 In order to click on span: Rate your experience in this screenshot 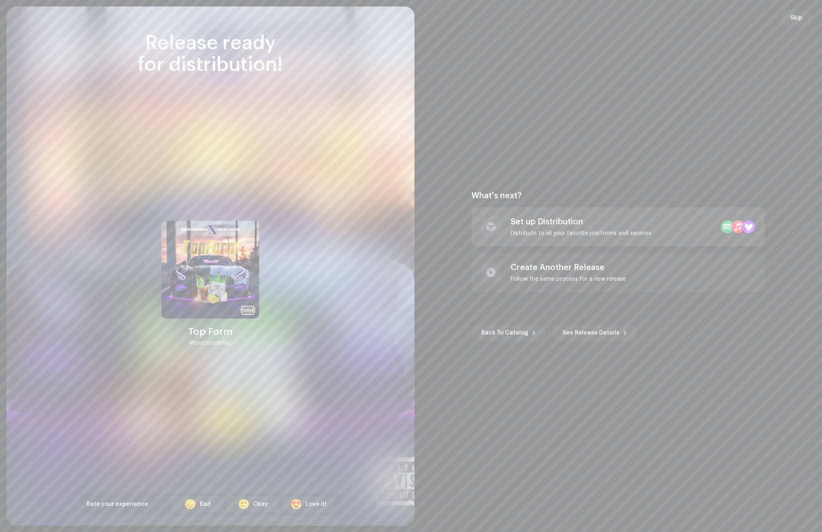, I will do `click(117, 504)`.